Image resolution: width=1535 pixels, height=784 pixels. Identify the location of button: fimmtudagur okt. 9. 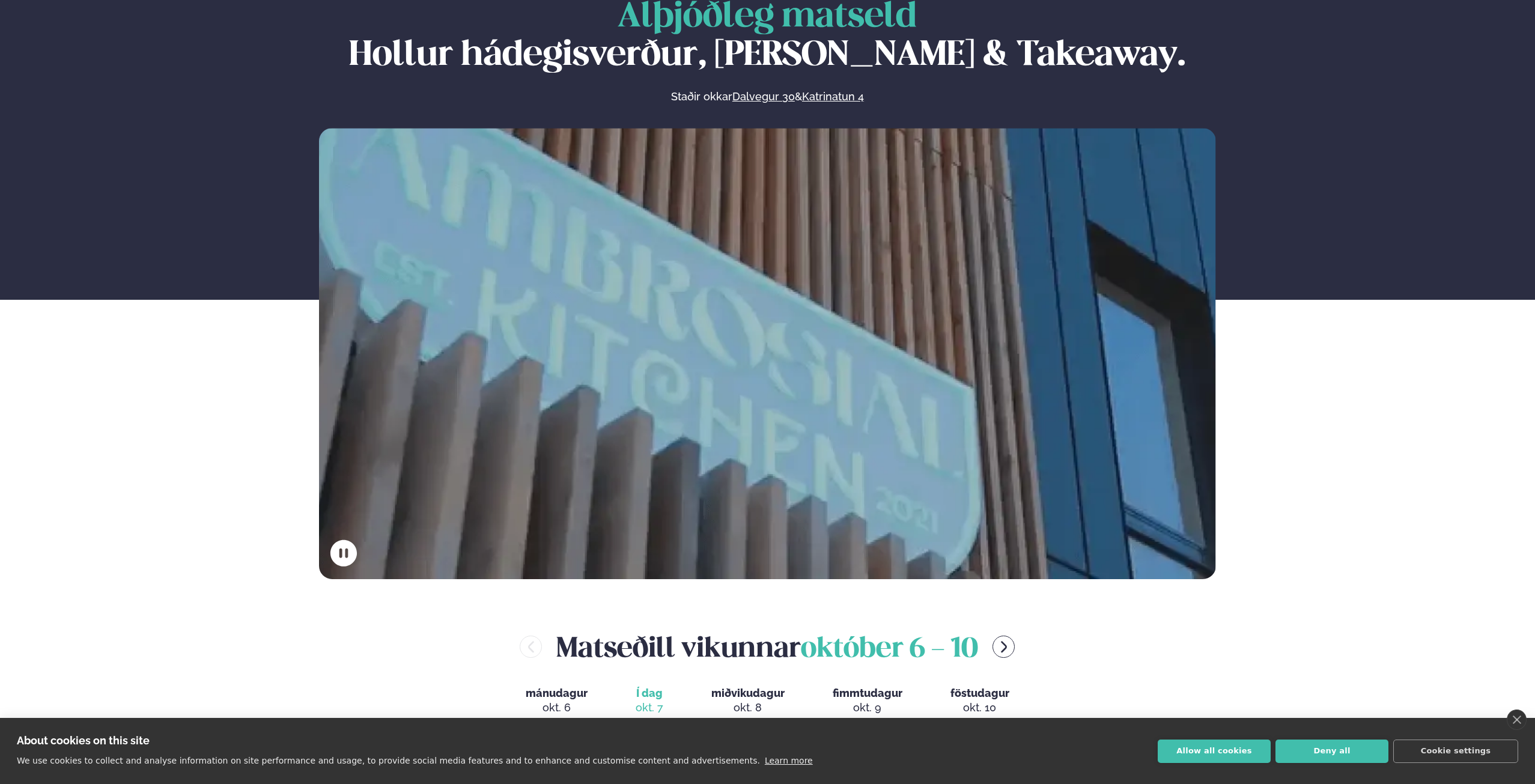
(868, 701).